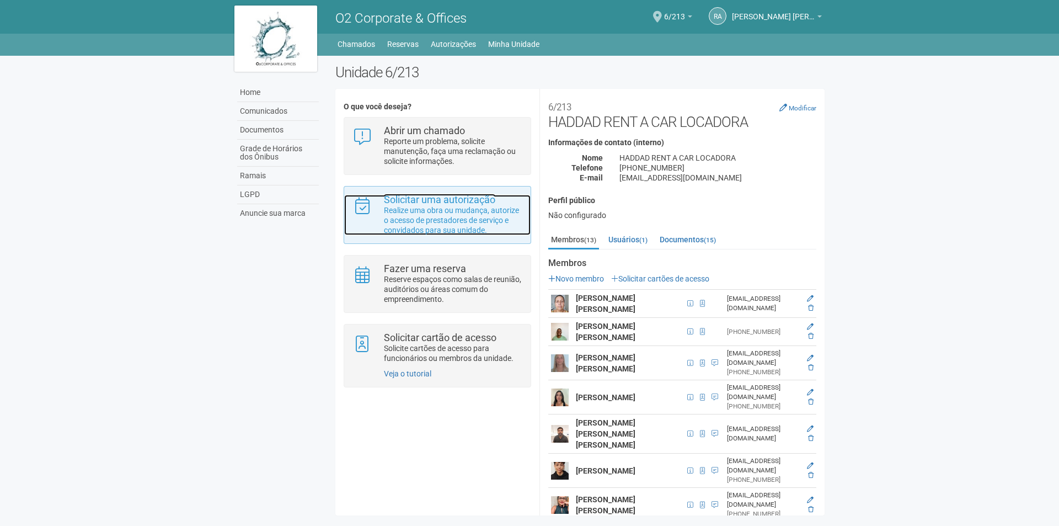 Image resolution: width=1059 pixels, height=526 pixels. Describe the element at coordinates (276, 39) in the screenshot. I see `img: logo.jpg` at that location.